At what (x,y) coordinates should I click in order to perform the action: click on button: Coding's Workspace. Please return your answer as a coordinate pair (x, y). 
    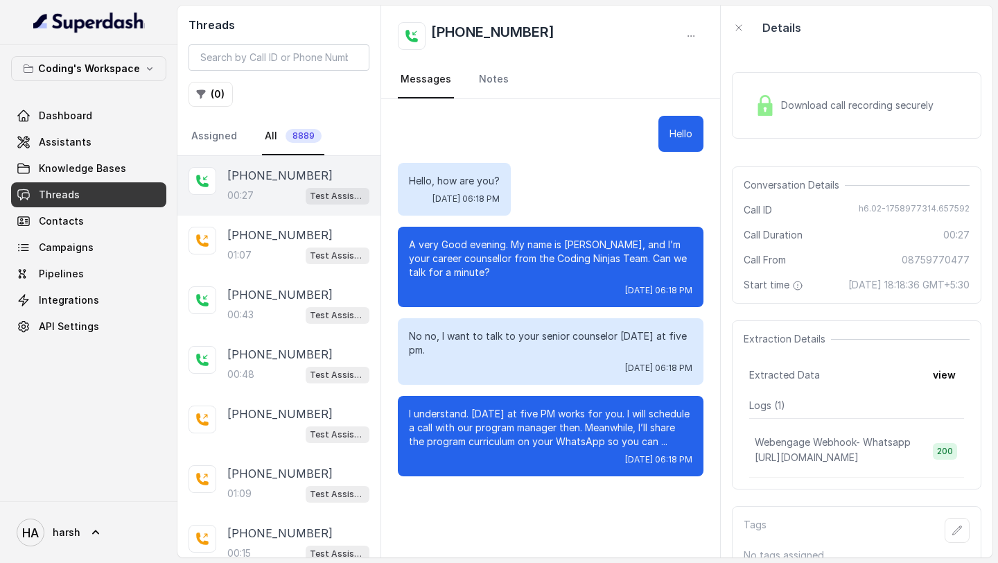
    Looking at the image, I should click on (89, 69).